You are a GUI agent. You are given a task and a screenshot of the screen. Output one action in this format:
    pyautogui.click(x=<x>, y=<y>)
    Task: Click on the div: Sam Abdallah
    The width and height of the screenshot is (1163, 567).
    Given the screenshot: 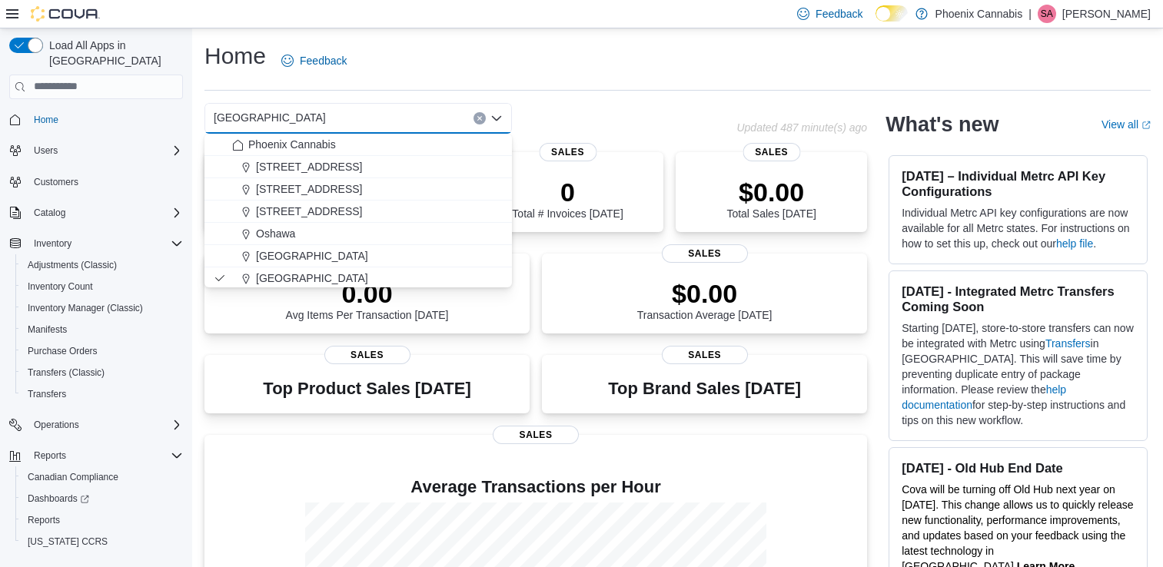 What is the action you would take?
    pyautogui.click(x=1046, y=14)
    